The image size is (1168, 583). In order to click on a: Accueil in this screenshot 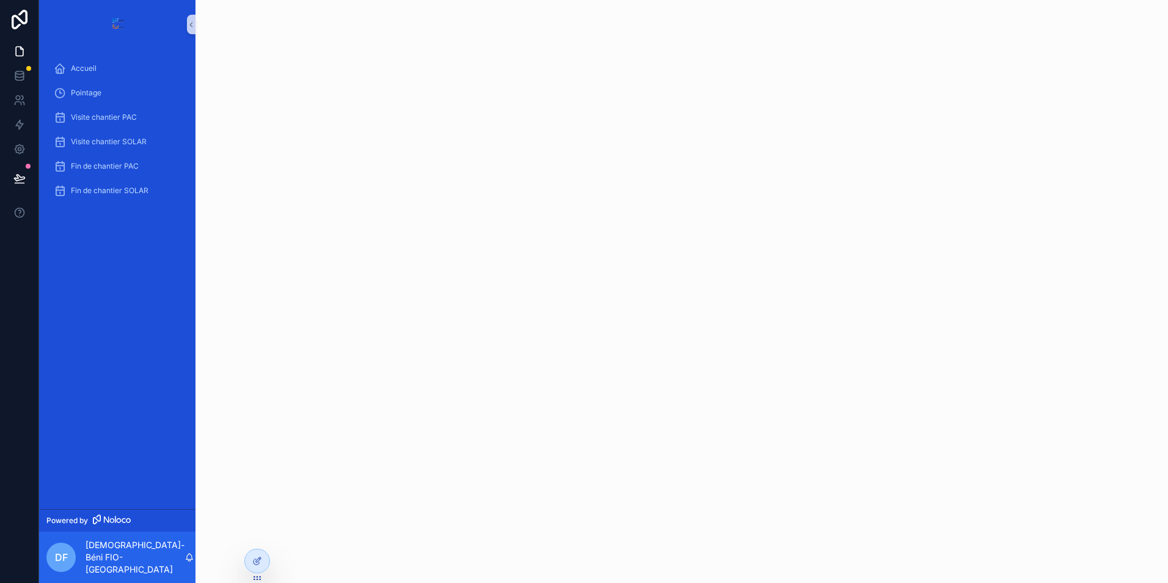, I will do `click(117, 68)`.